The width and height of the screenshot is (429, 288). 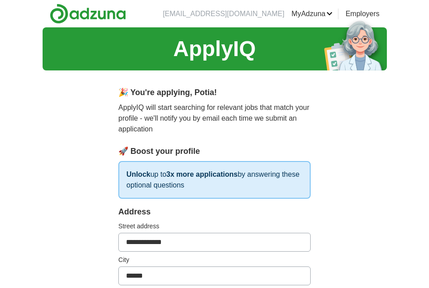 I want to click on p: ApplyIQ will start searching for relevant jobs that match your profile - we'll notify you by emai..., so click(x=214, y=118).